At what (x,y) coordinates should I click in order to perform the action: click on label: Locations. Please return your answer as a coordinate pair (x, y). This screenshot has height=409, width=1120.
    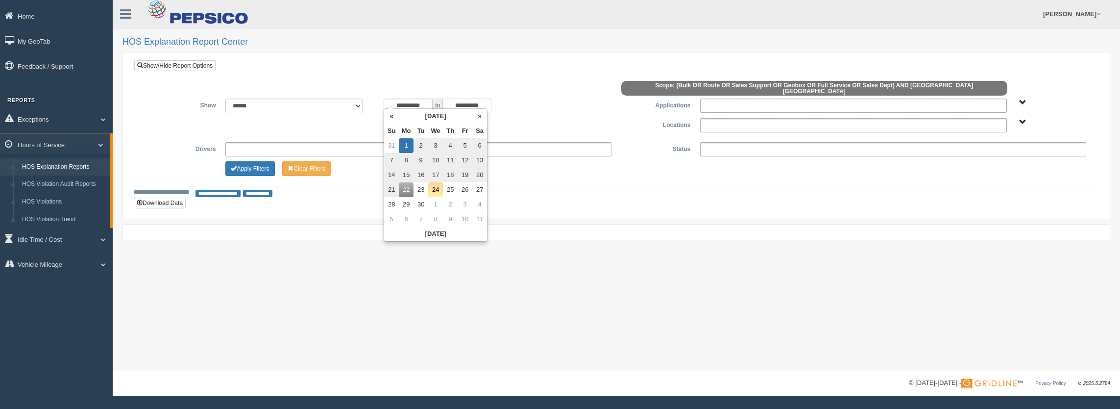
    Looking at the image, I should click on (656, 124).